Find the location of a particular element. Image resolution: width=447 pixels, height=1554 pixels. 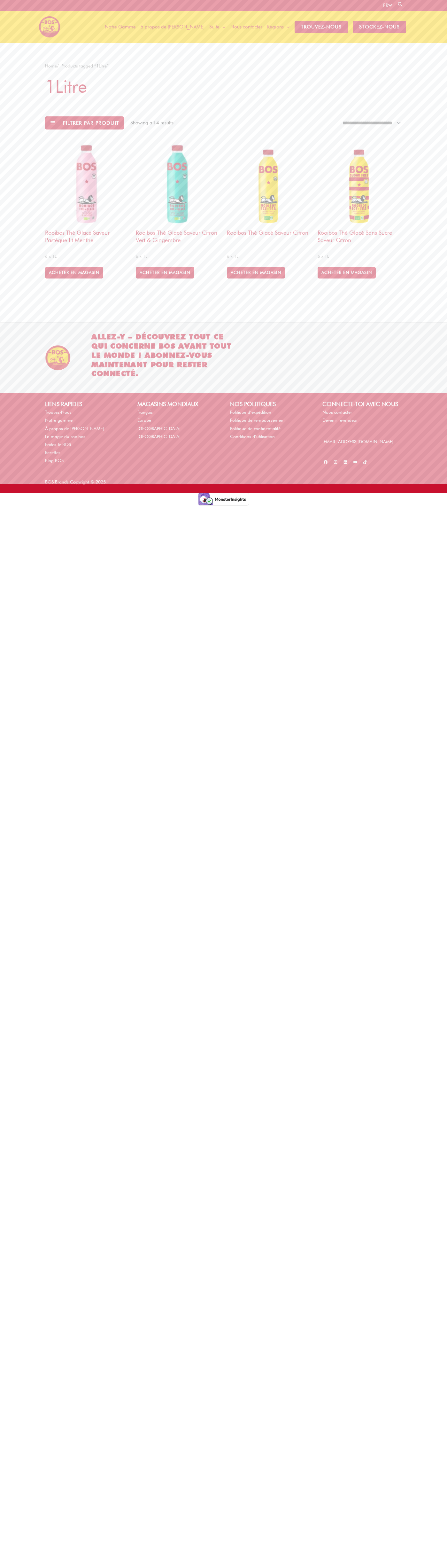

a: Home is located at coordinates (51, 66).